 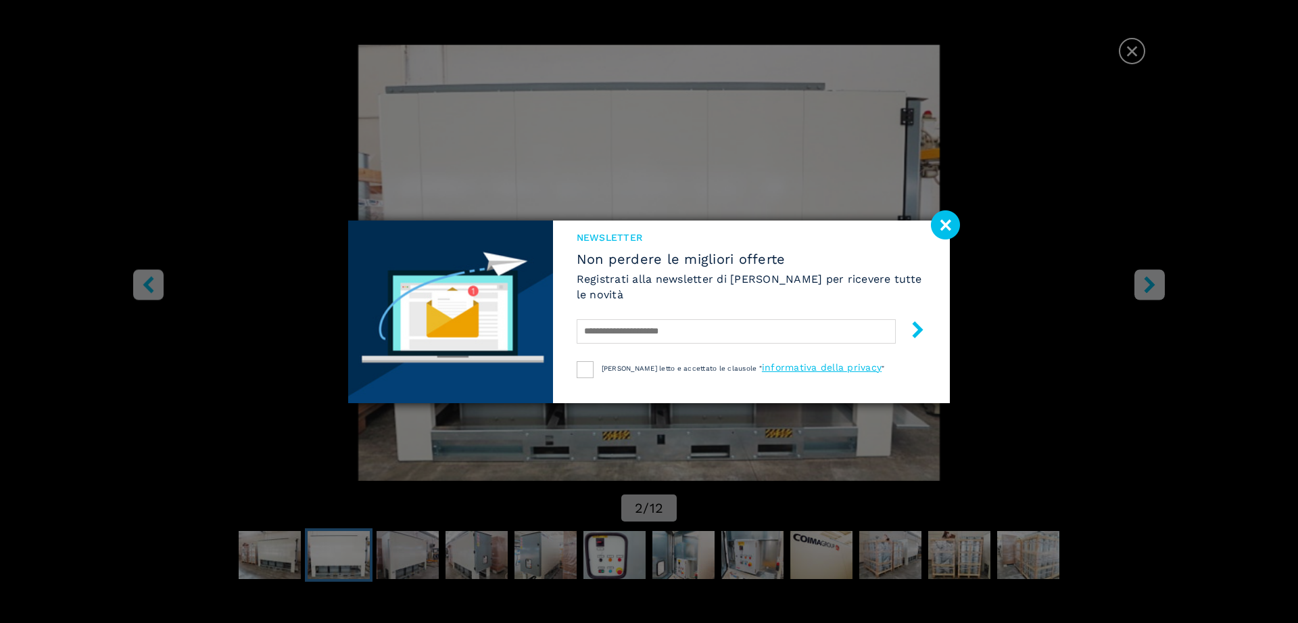 I want to click on span: informativa della privacy, so click(x=822, y=367).